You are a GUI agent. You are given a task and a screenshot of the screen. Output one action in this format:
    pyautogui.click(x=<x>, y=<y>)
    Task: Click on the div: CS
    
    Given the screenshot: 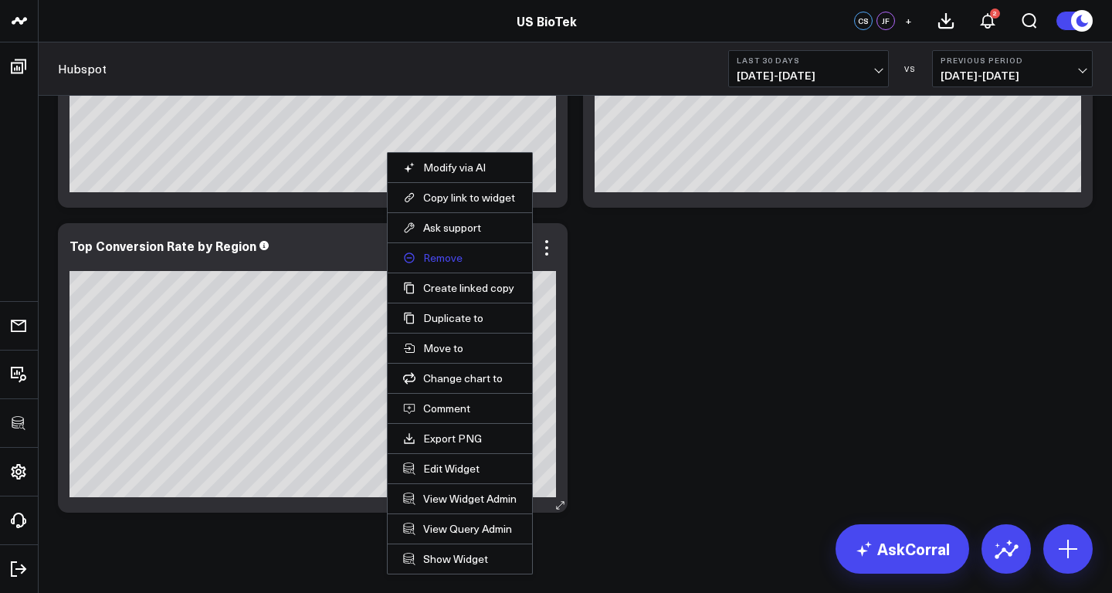 What is the action you would take?
    pyautogui.click(x=863, y=21)
    